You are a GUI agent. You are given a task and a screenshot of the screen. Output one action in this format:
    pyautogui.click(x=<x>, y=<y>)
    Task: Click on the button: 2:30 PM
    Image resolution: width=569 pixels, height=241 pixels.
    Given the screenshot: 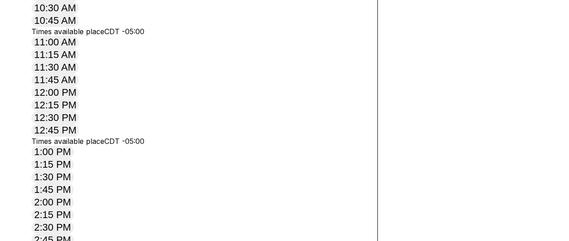 What is the action you would take?
    pyautogui.click(x=53, y=228)
    